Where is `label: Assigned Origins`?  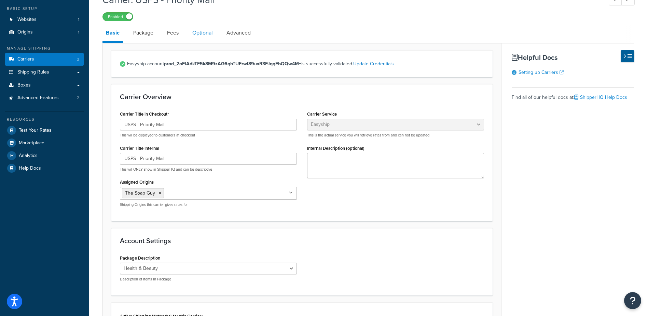 label: Assigned Origins is located at coordinates (137, 182).